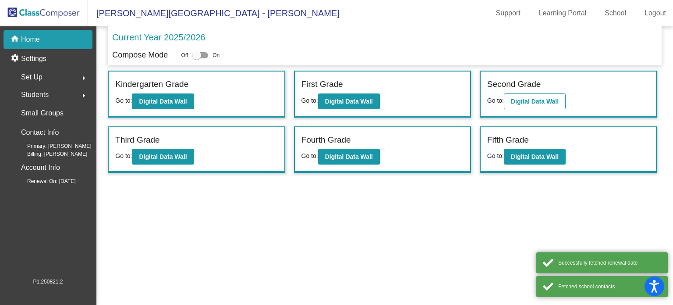  What do you see at coordinates (16, 39) in the screenshot?
I see `mat-icon: home` at bounding box center [16, 39].